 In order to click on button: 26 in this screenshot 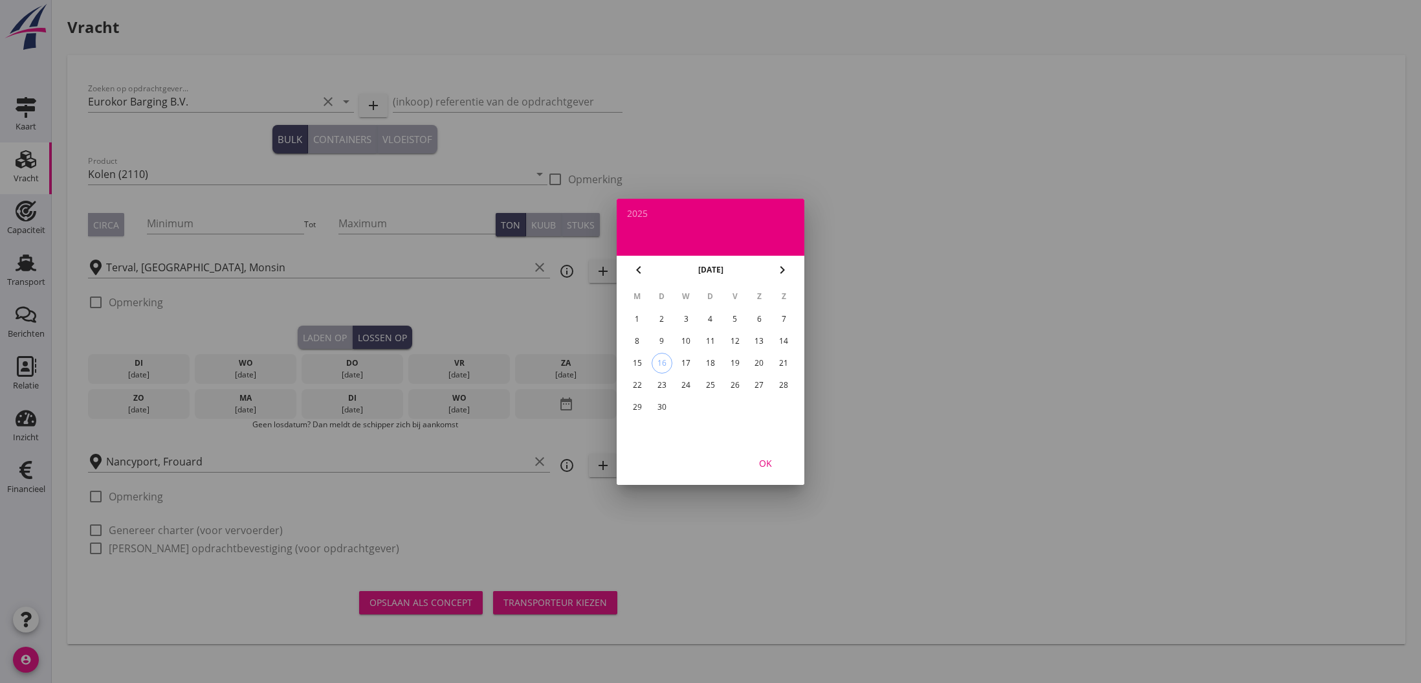, I will do `click(735, 385)`.